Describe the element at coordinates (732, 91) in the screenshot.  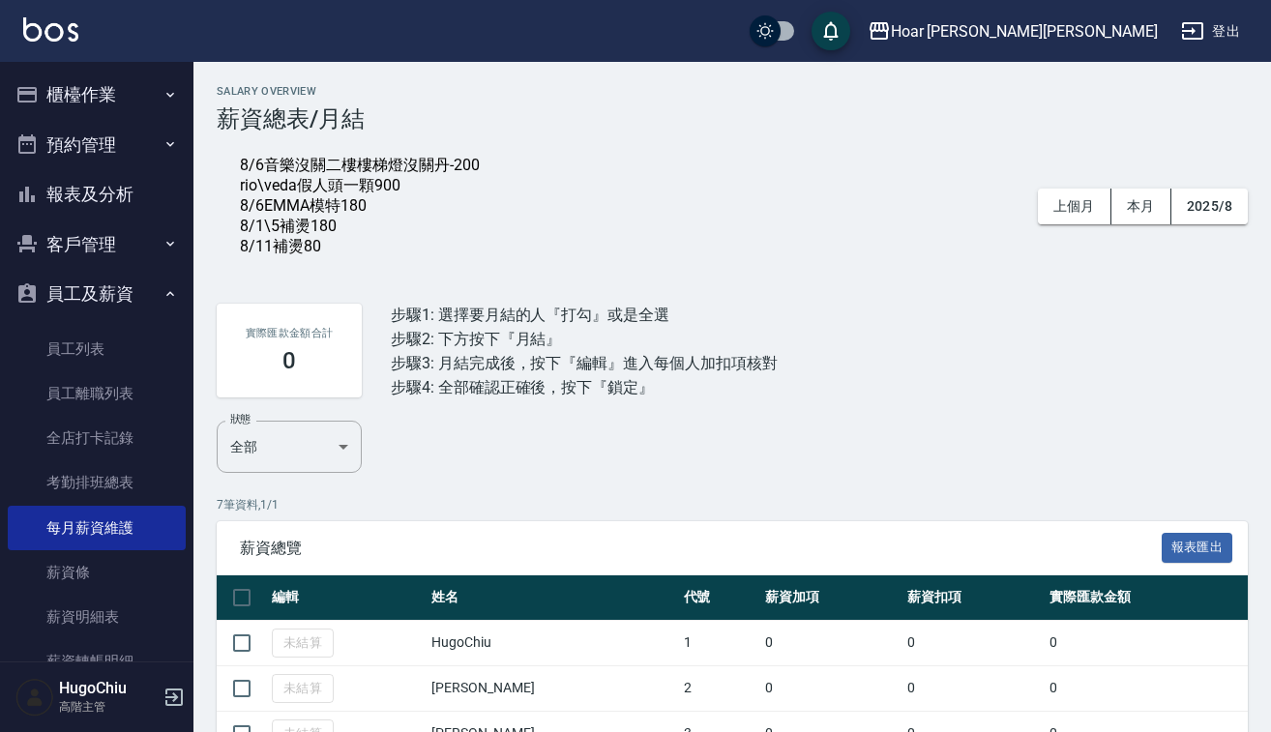
I see `h2: Salary Overview` at that location.